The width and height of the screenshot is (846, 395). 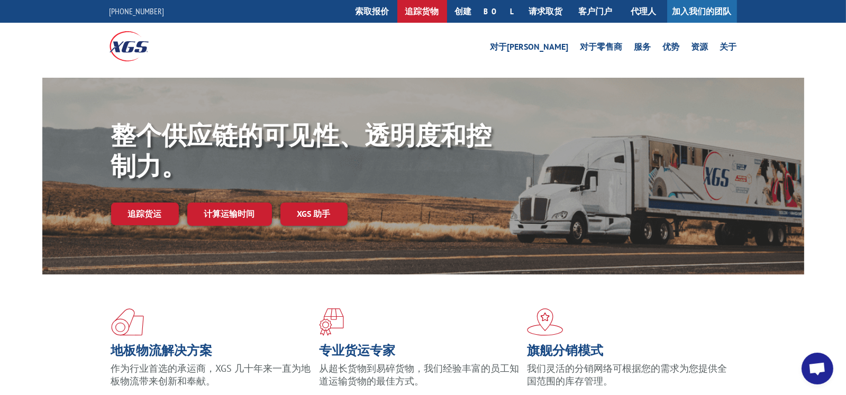 What do you see at coordinates (357, 350) in the screenshot?
I see `font: 专业货运专家` at bounding box center [357, 350].